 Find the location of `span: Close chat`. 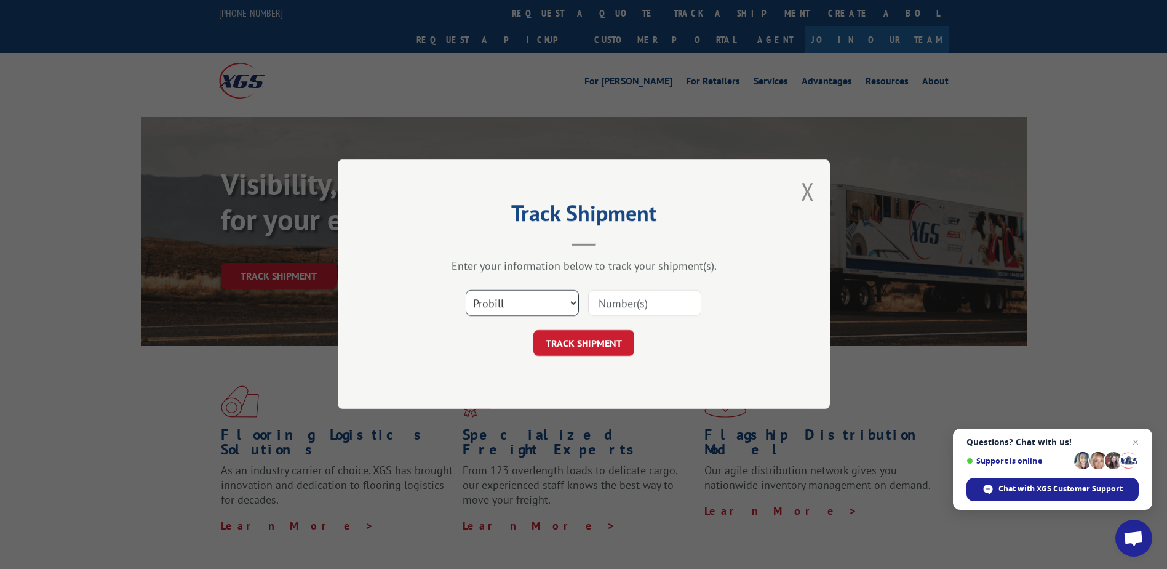

span: Close chat is located at coordinates (1136, 442).